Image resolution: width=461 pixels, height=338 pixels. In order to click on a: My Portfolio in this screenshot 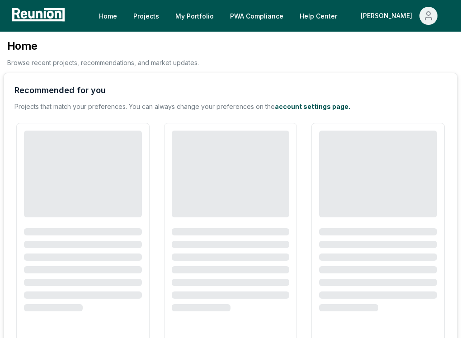, I will do `click(194, 16)`.